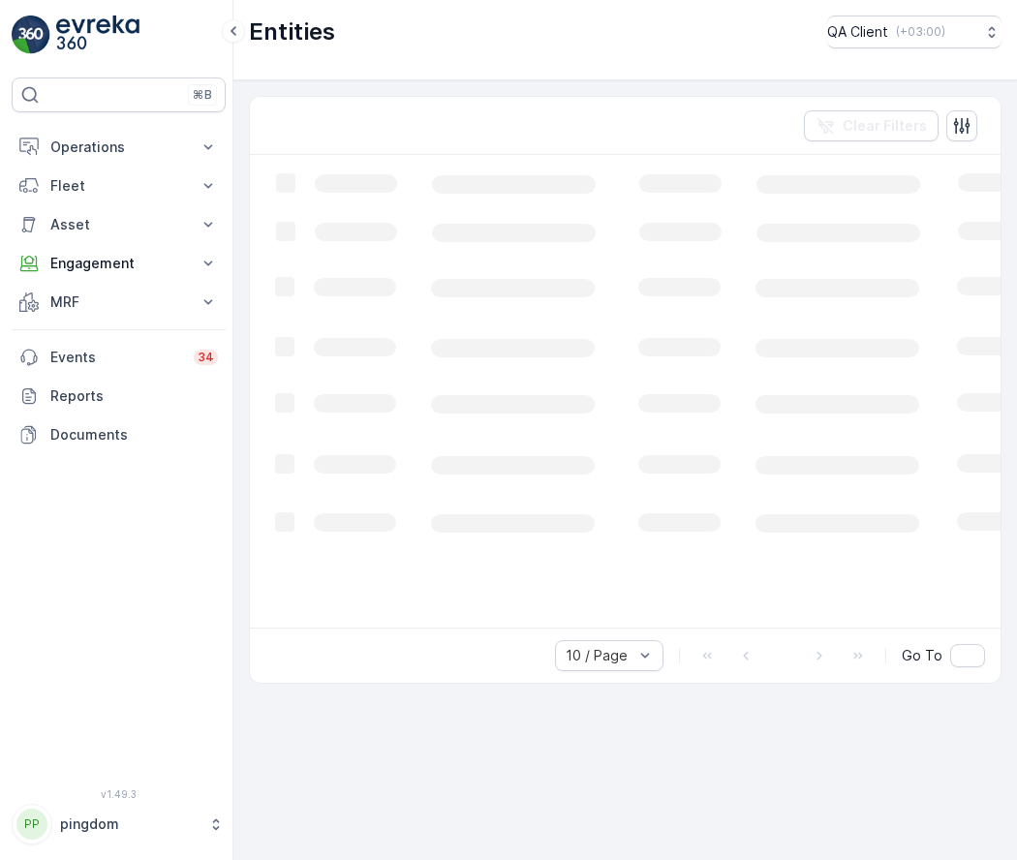  I want to click on p: Engagement, so click(118, 264).